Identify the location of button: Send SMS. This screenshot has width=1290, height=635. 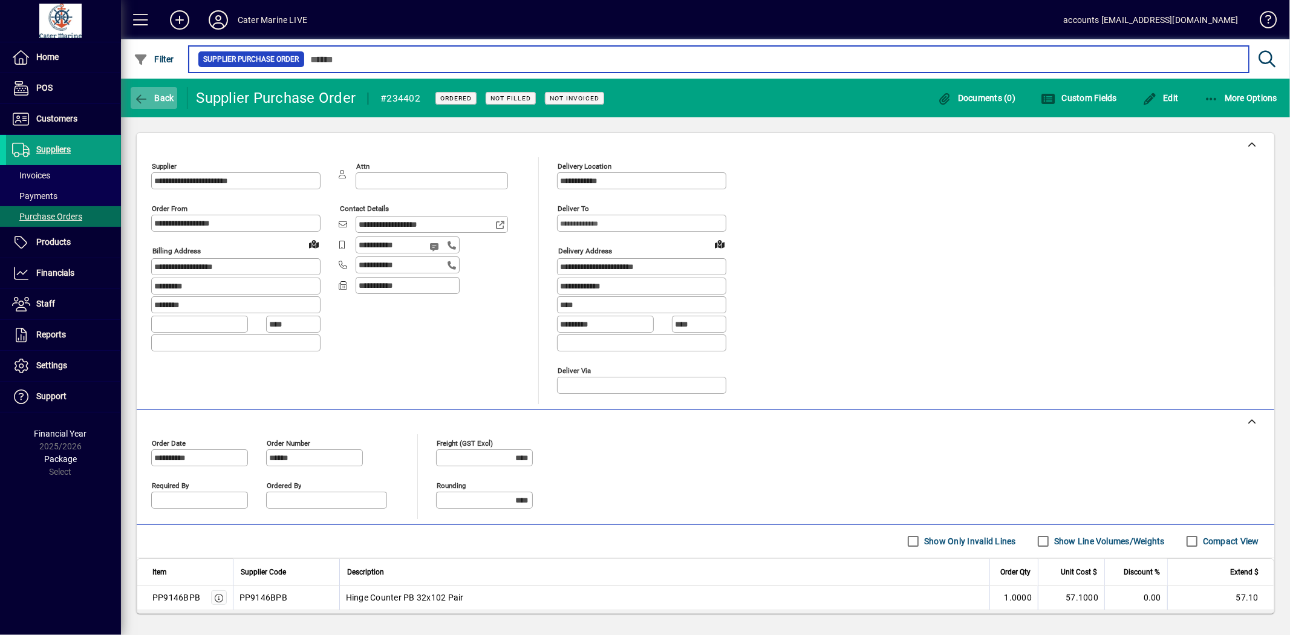
(436, 247).